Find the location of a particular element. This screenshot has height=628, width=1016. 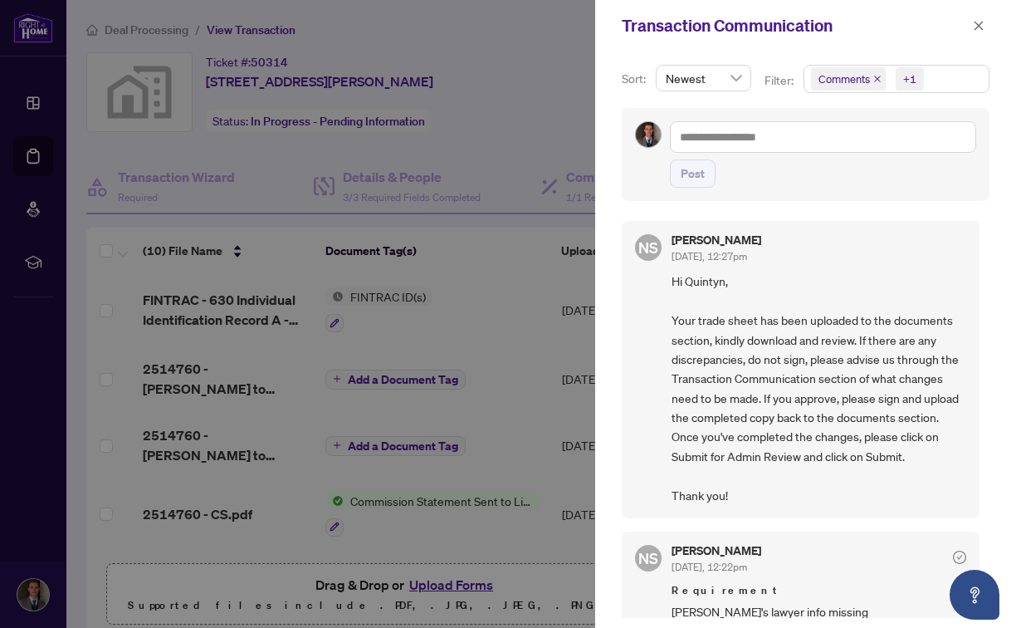

p: Filter: is located at coordinates (780, 81).